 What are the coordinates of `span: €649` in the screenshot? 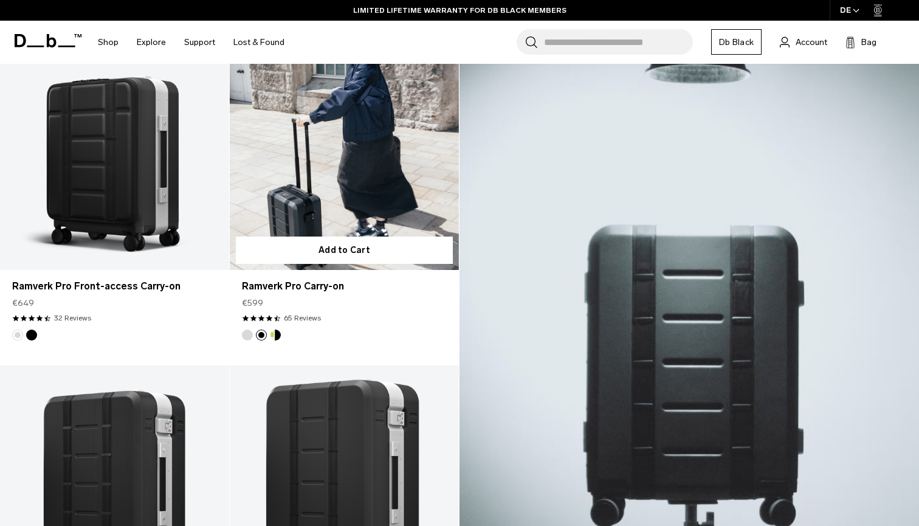 It's located at (23, 303).